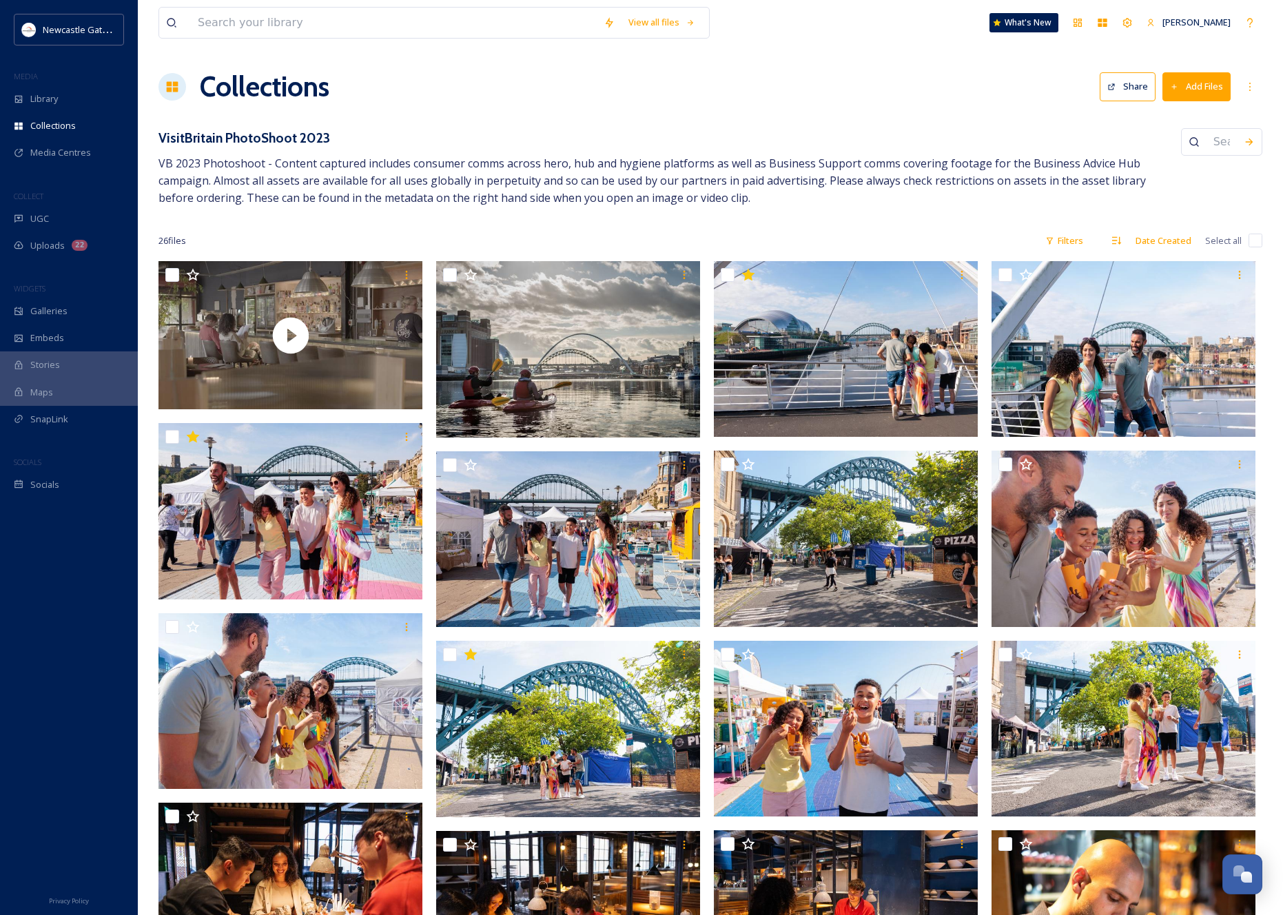 This screenshot has height=915, width=1283. Describe the element at coordinates (69, 900) in the screenshot. I see `span: Privacy Policy` at that location.